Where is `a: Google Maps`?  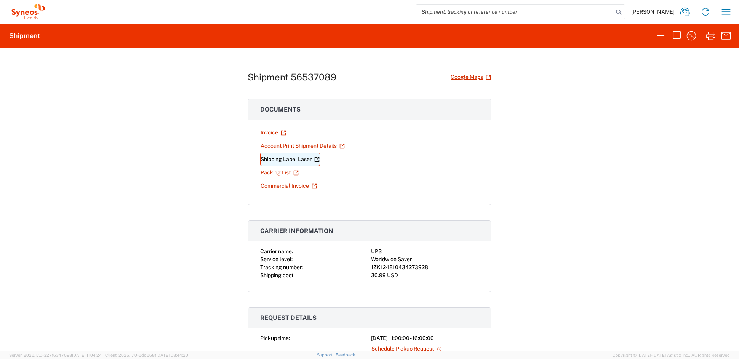 a: Google Maps is located at coordinates (471, 77).